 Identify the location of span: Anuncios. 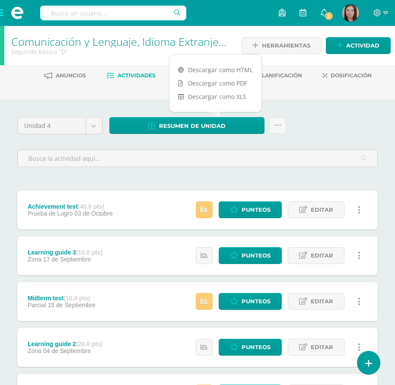
(71, 75).